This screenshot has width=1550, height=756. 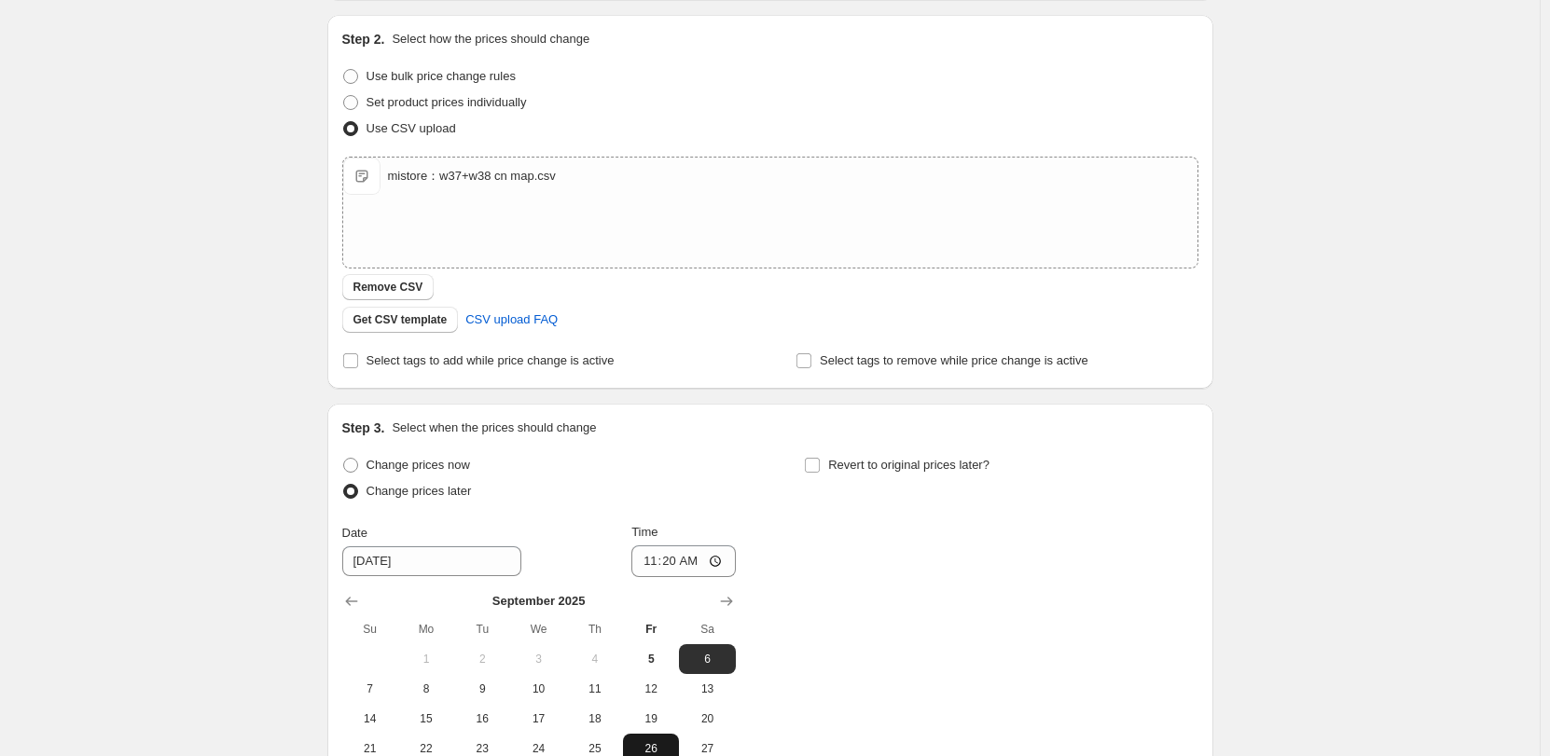 What do you see at coordinates (651, 630) in the screenshot?
I see `th: Friday` at bounding box center [651, 630].